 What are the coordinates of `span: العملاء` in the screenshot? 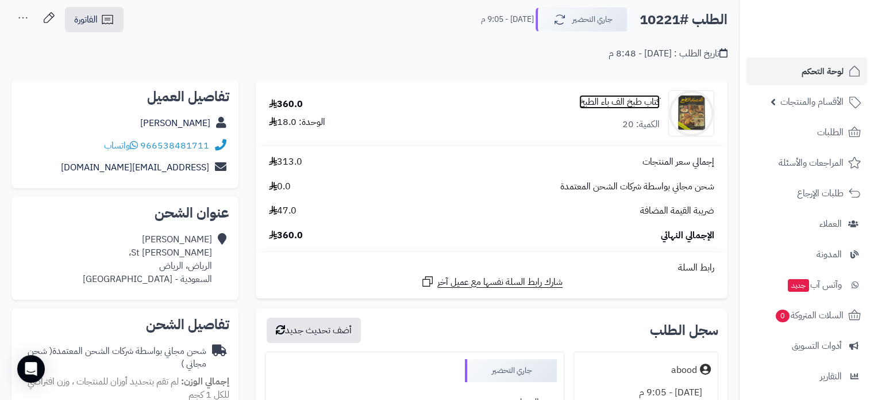 It's located at (831, 224).